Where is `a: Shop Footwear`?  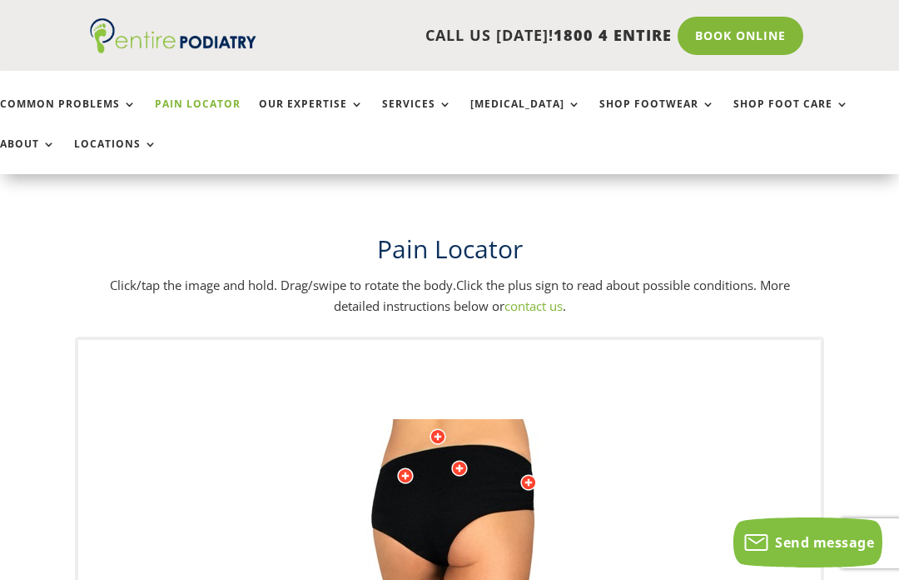 a: Shop Footwear is located at coordinates (657, 116).